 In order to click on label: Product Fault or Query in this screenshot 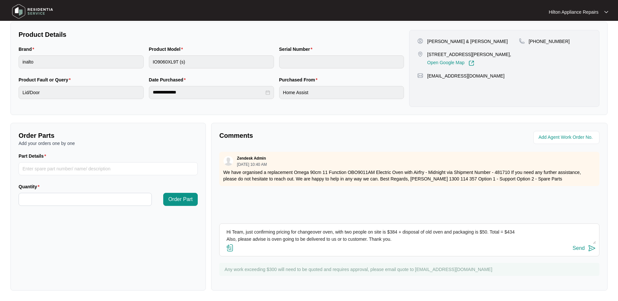, I will do `click(46, 80)`.